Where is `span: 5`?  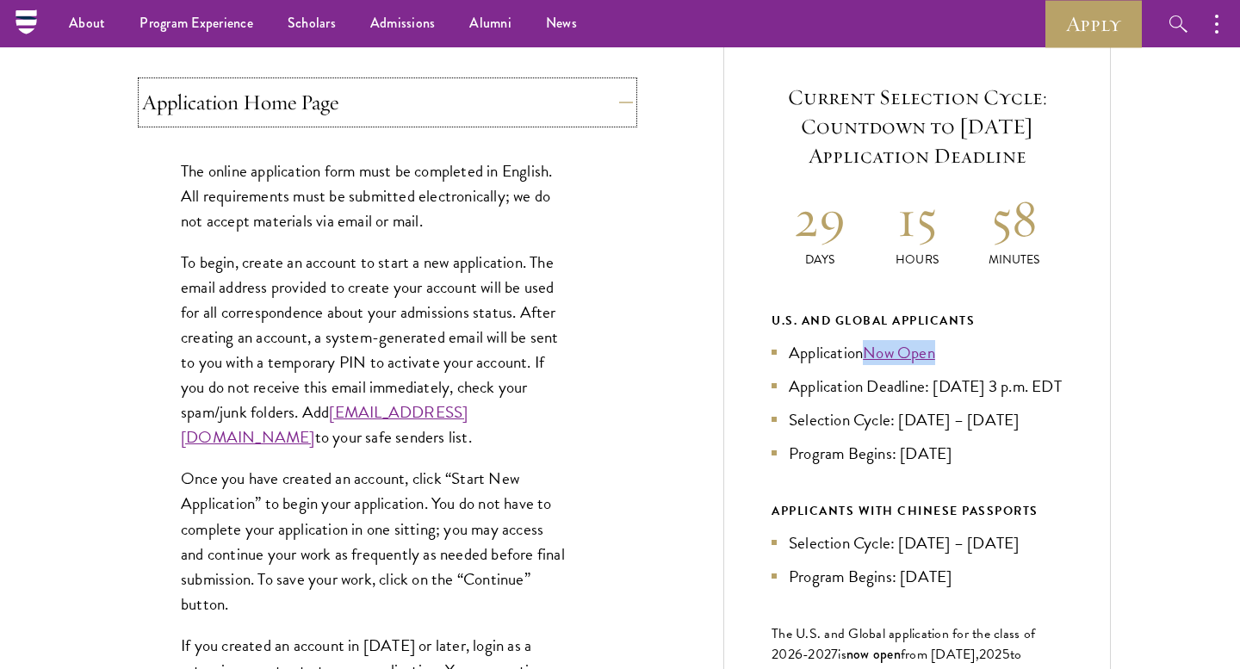
span: 5 is located at coordinates (1006, 654).